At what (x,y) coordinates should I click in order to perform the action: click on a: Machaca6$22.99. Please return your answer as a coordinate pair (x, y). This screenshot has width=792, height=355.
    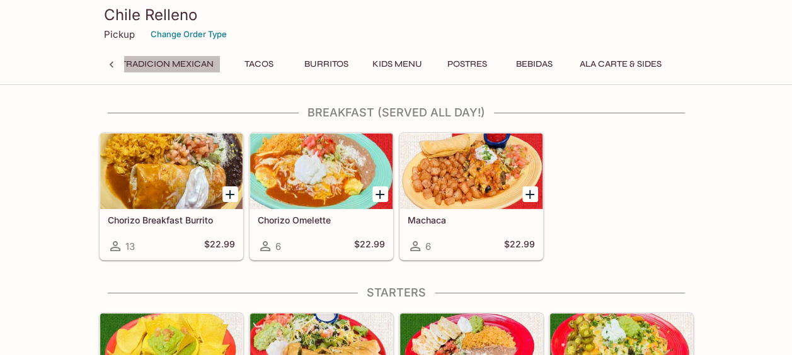
    Looking at the image, I should click on (471, 196).